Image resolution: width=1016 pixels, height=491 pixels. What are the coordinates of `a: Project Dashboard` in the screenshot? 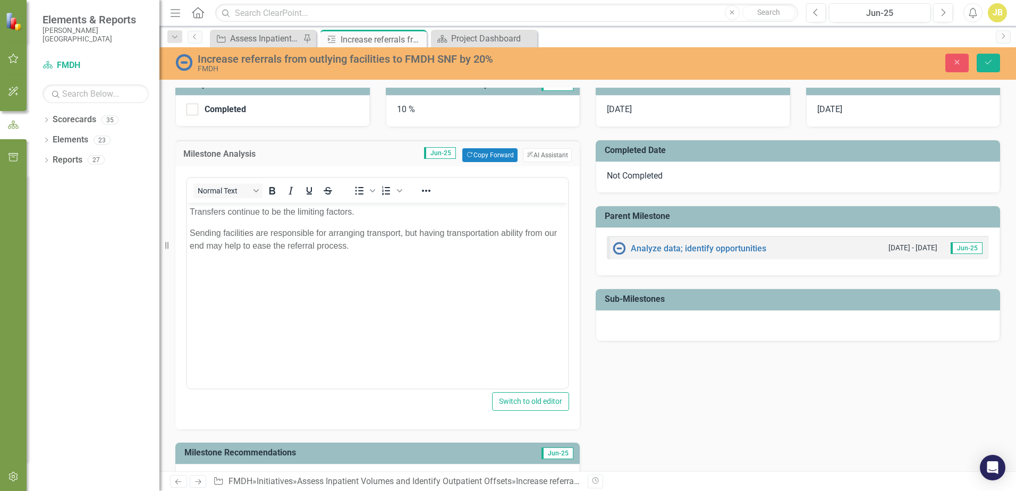 It's located at (484, 38).